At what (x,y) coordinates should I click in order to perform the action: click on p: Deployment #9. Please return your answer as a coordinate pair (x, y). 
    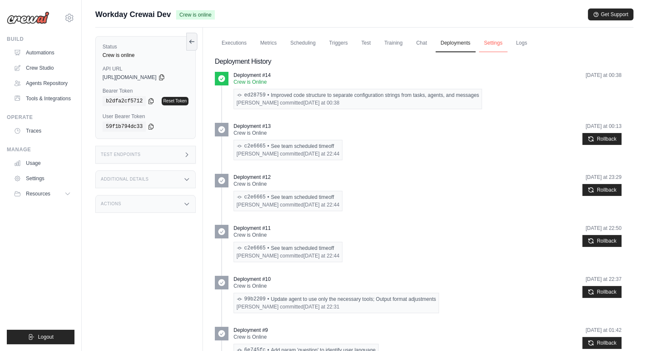
    Looking at the image, I should click on (251, 331).